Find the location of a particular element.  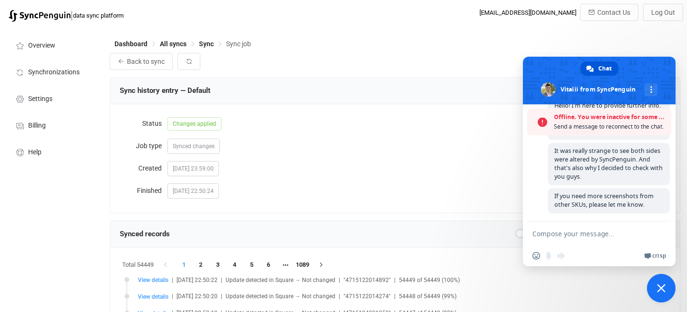

a: Synchronizations is located at coordinates (52, 72).